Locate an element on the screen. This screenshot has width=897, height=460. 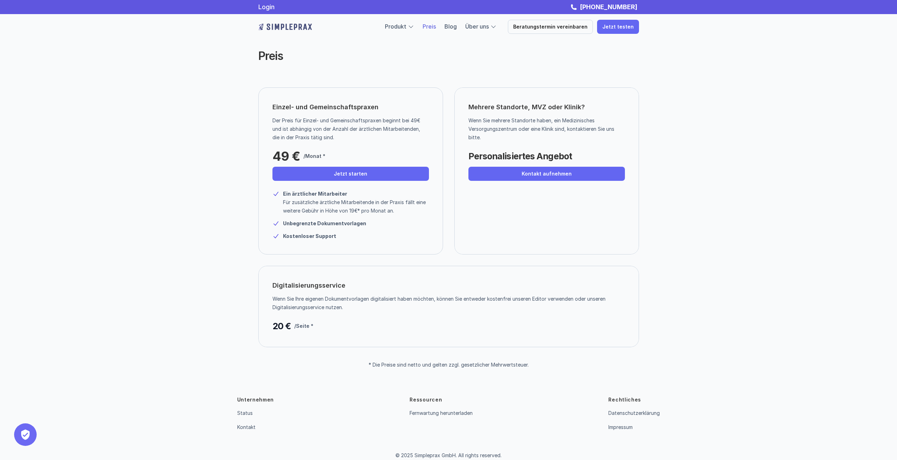
p: Rechtliches is located at coordinates (624, 400).